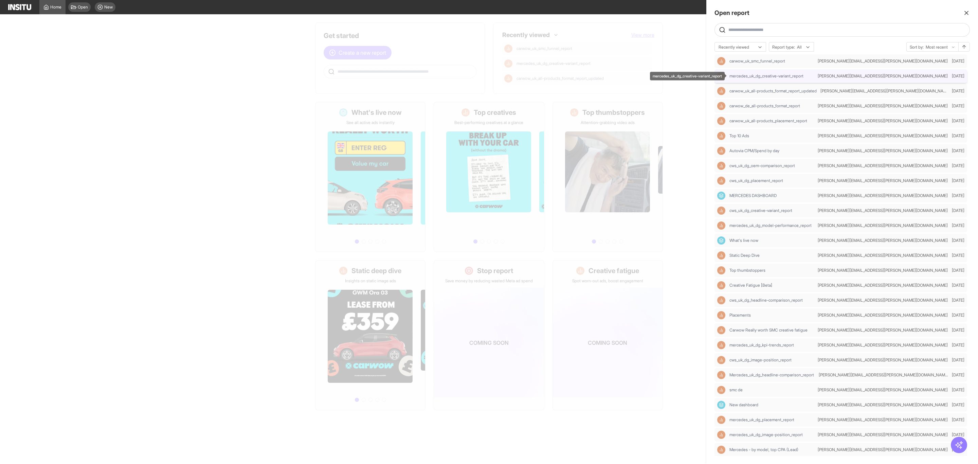  What do you see at coordinates (958, 375) in the screenshot?
I see `div: 06-Aug-2025 16:14` at bounding box center [958, 375].